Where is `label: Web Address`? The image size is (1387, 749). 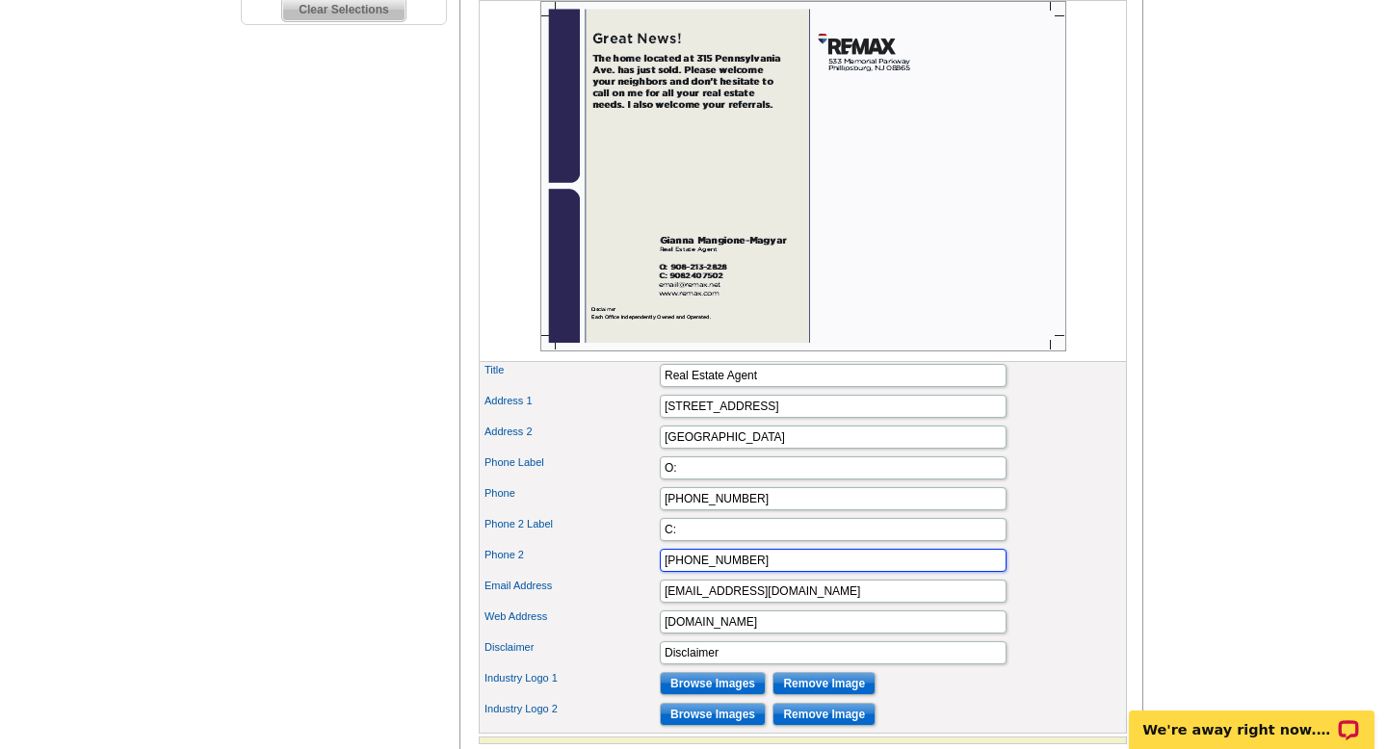 label: Web Address is located at coordinates (571, 617).